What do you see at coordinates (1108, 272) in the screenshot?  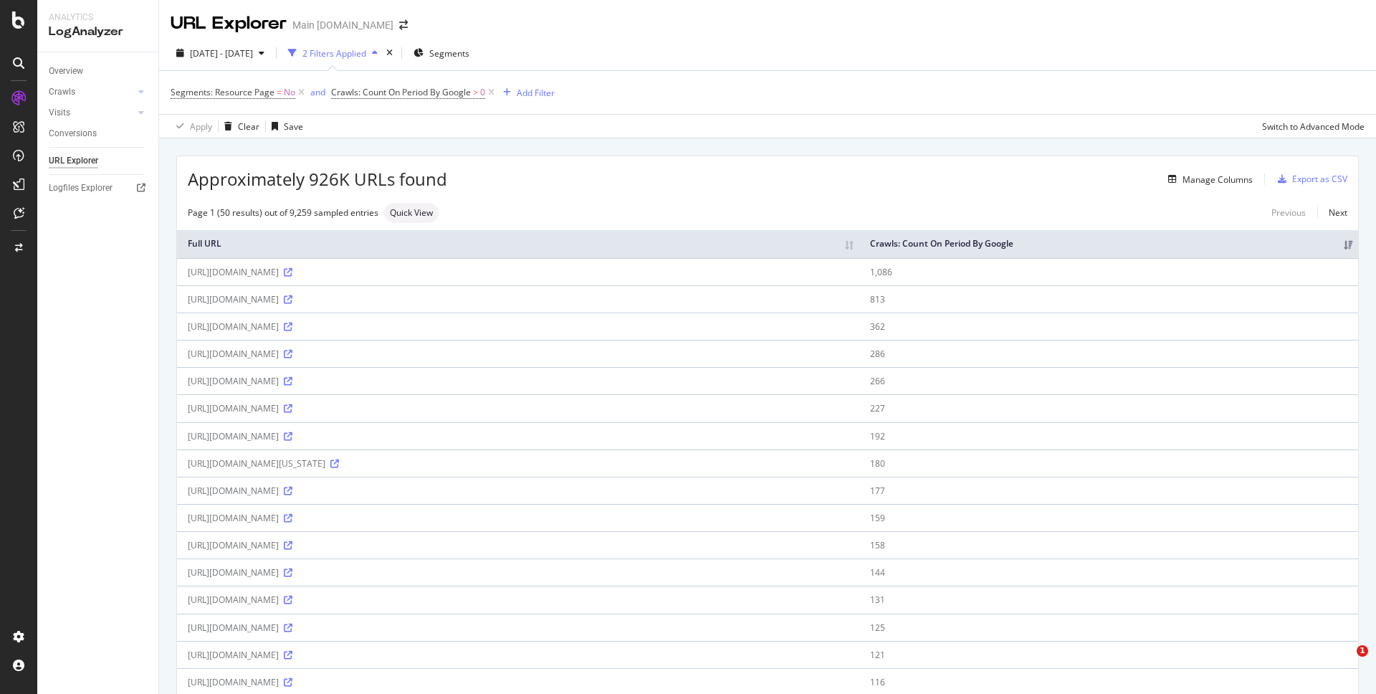 I see `td: 1,086` at bounding box center [1108, 272].